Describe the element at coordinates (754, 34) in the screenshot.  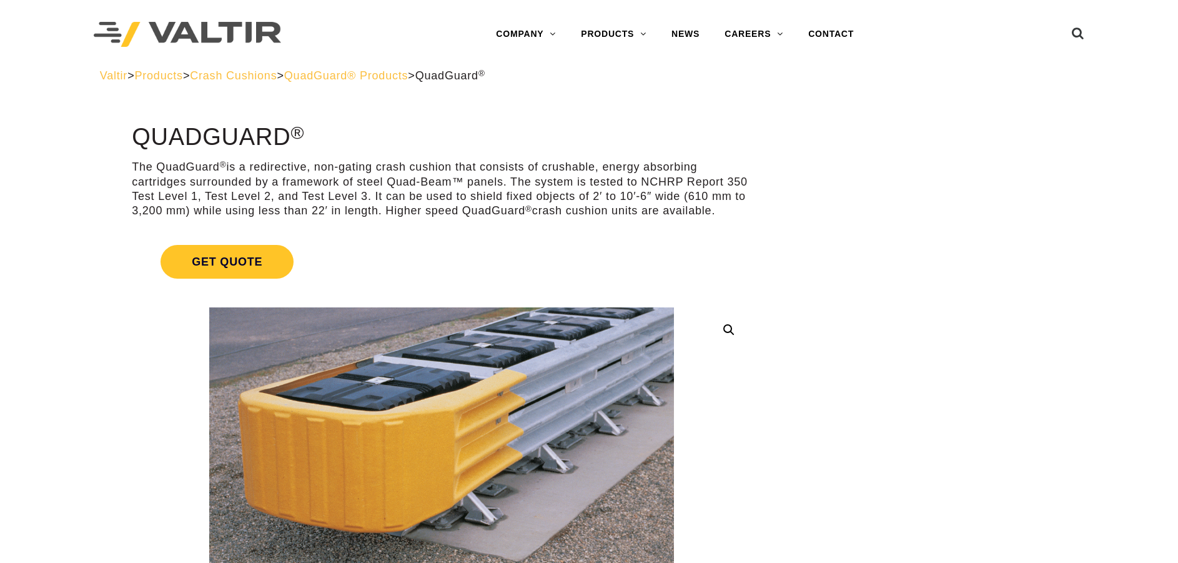
I see `a: CAREERS` at that location.